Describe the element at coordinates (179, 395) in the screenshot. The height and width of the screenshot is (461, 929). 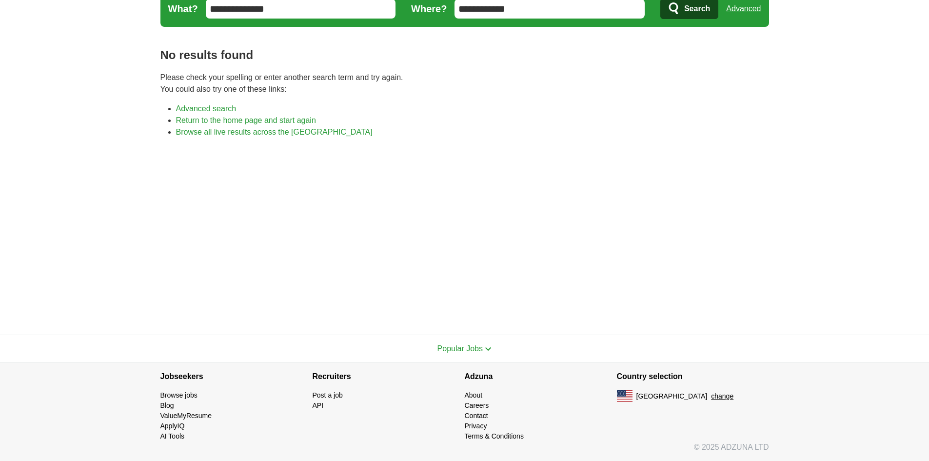
I see `a: Browse jobs` at that location.